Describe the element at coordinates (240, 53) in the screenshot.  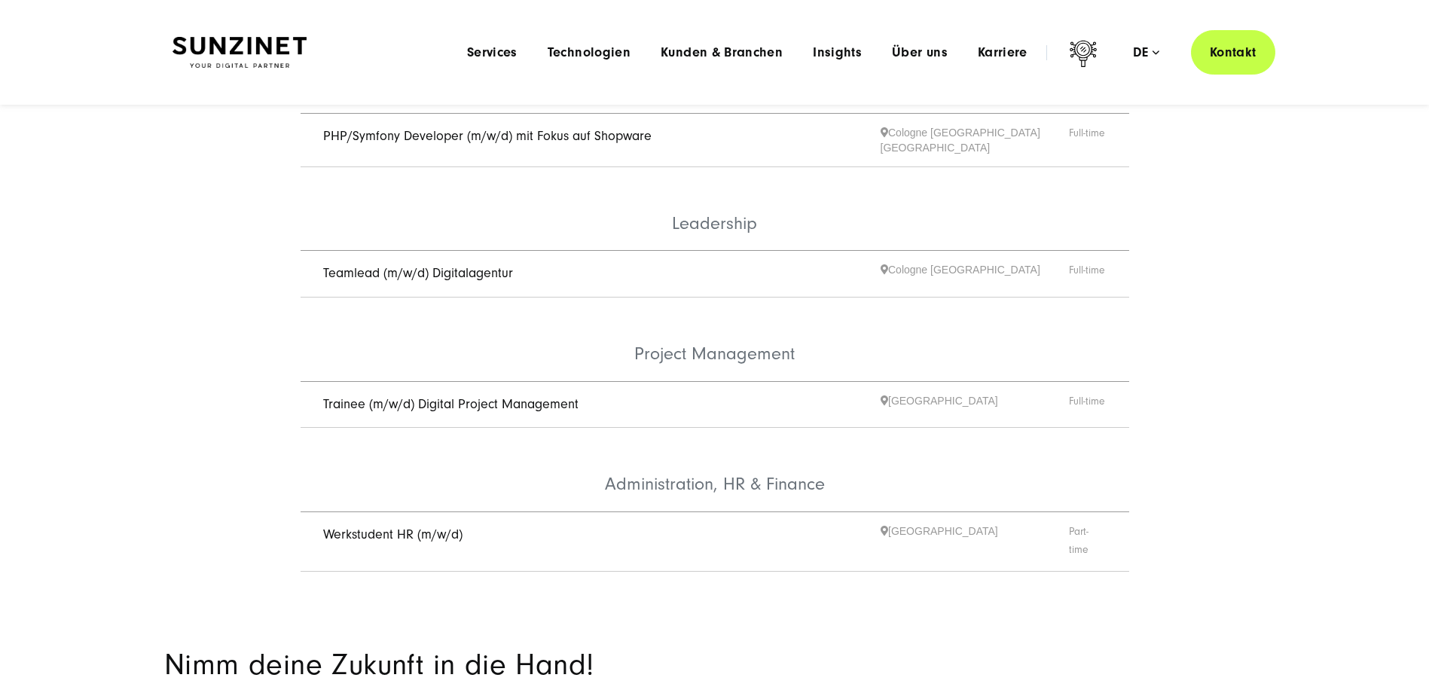
I see `img: SUNZINET Full Service Digital Agentur` at that location.